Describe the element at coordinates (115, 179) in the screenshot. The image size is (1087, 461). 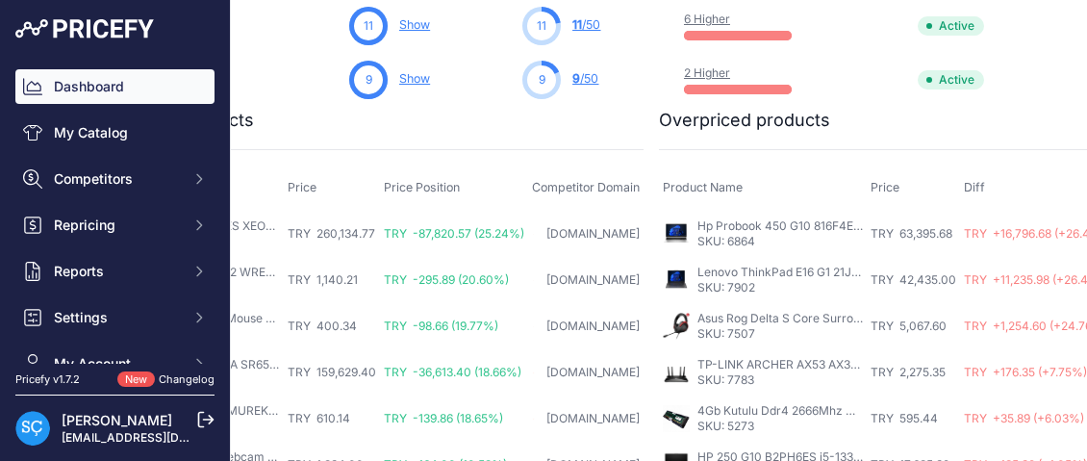
I see `button: Competitors` at that location.